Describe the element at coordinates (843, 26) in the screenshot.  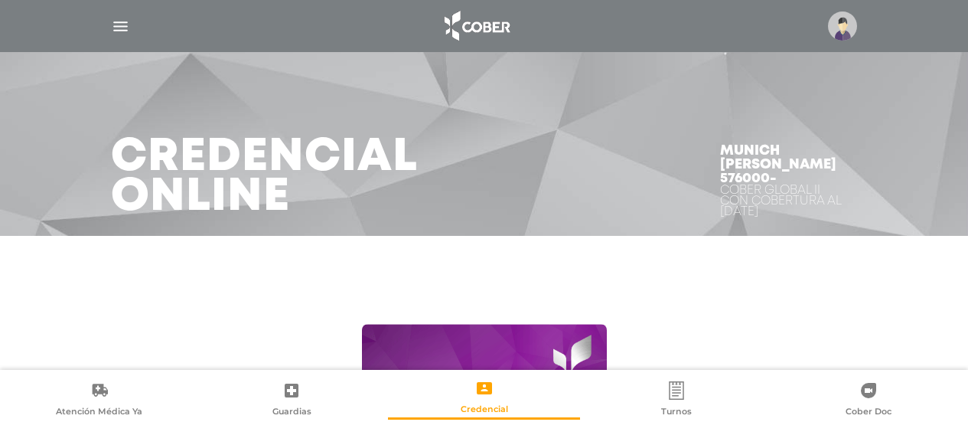
I see `img: profile-placeholder.svg` at that location.